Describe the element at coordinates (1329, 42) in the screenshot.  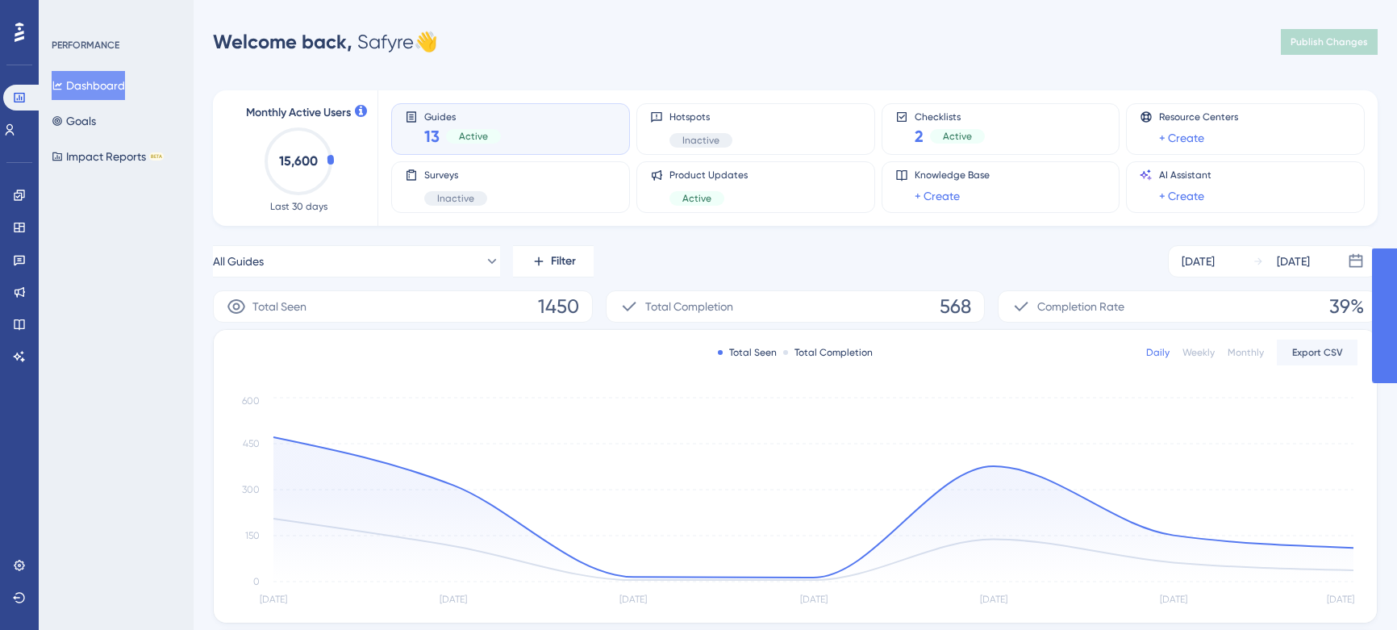
I see `button: Publish Changes` at that location.